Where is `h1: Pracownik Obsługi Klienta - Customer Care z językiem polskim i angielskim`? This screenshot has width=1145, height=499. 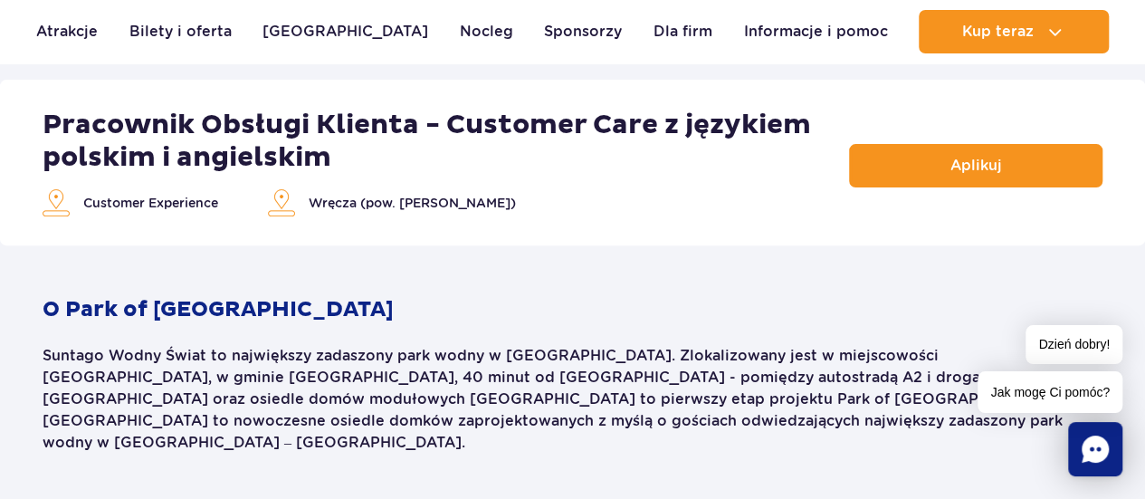
h1: Pracownik Obsługi Klienta - Customer Care z językiem polskim i angielskim is located at coordinates (445, 141).